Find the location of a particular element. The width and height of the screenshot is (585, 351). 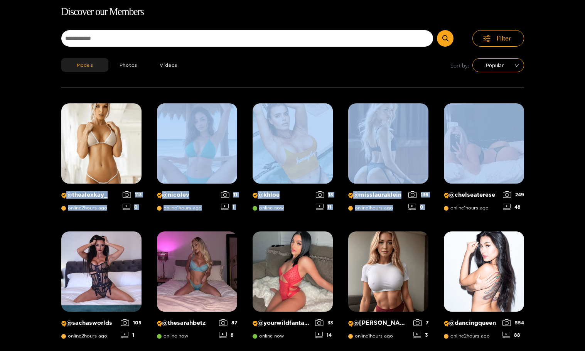

img: Creator Profile Image: misslauraklein is located at coordinates (389, 144).